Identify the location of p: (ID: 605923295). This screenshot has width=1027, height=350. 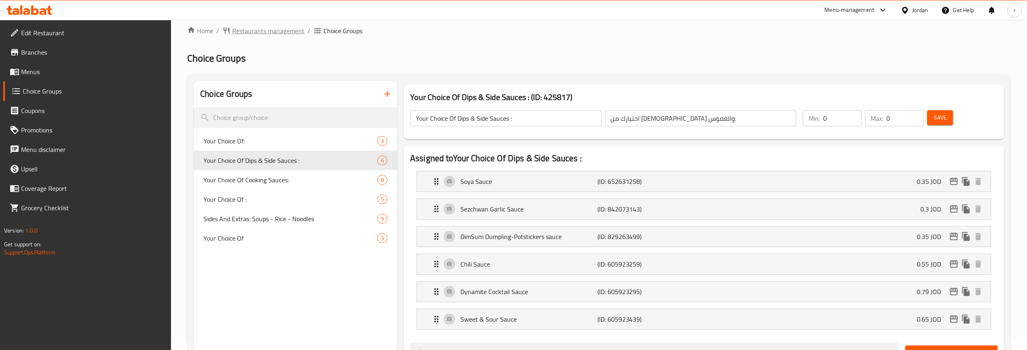
(643, 292).